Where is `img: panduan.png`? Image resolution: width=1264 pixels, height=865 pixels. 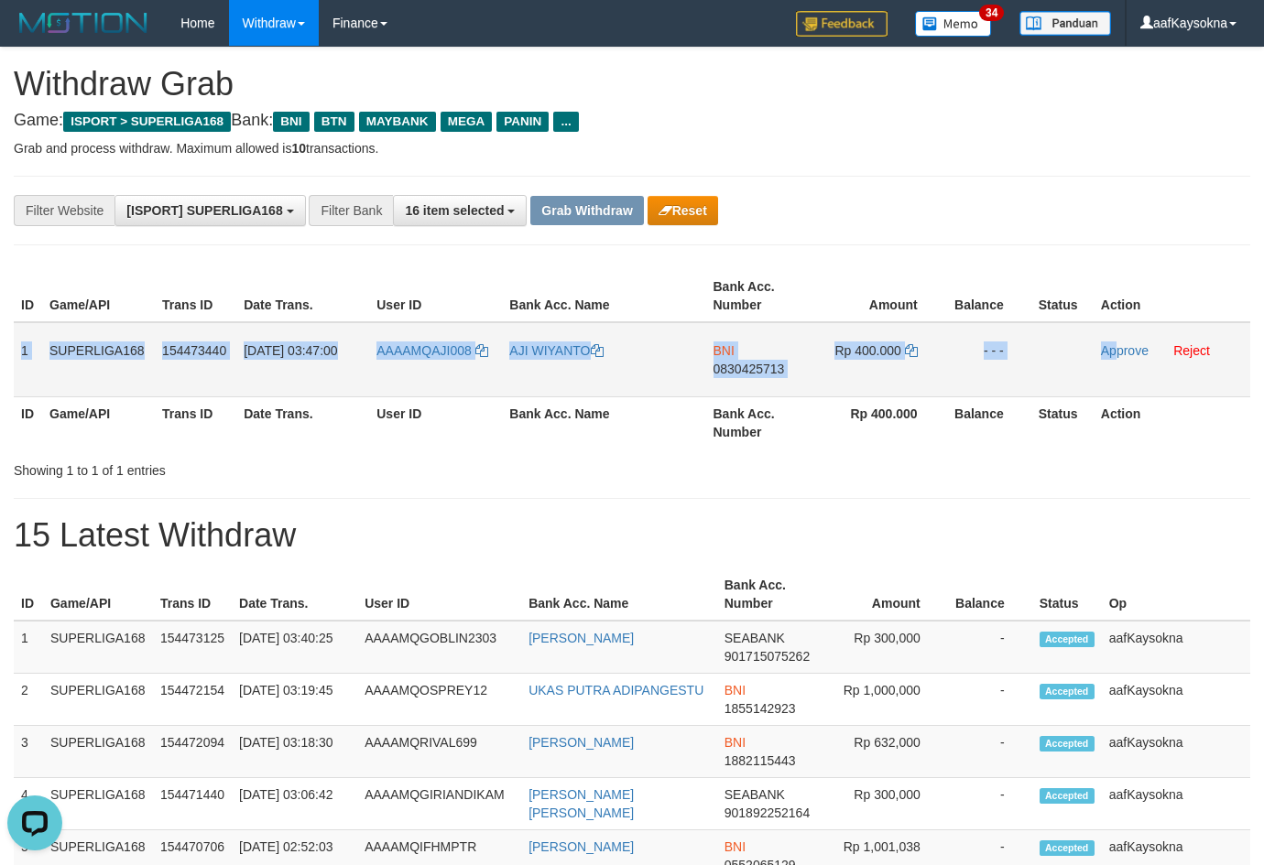 img: panduan.png is located at coordinates (1065, 23).